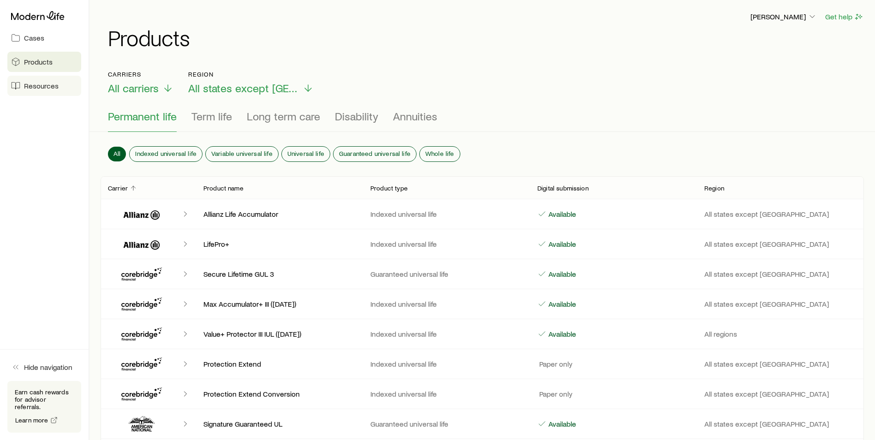 This screenshot has width=875, height=440. Describe the element at coordinates (280, 274) in the screenshot. I see `p: Secure Lifetime GUL 3` at that location.